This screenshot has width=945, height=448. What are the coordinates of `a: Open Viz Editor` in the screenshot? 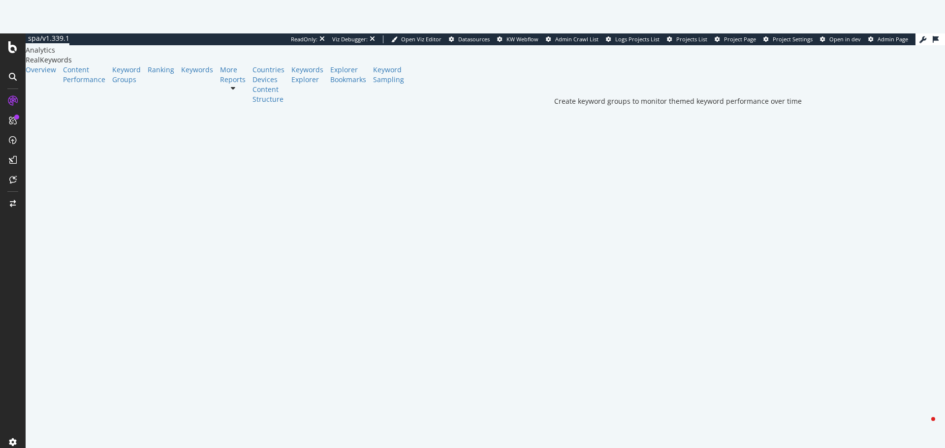 It's located at (416, 39).